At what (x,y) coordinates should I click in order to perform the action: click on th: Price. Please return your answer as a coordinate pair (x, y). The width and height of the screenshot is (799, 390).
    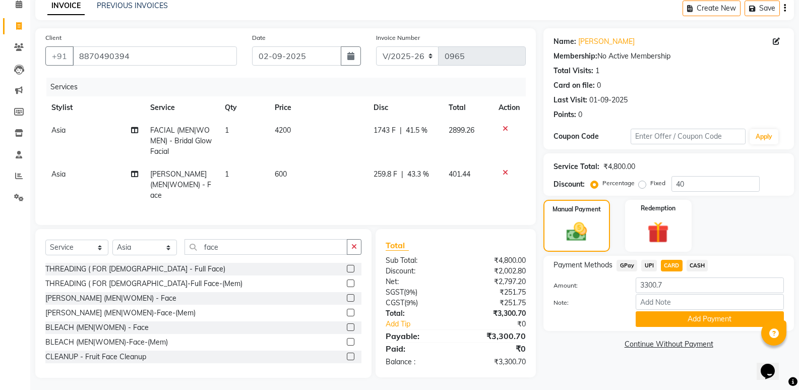
    Looking at the image, I should click on (318, 107).